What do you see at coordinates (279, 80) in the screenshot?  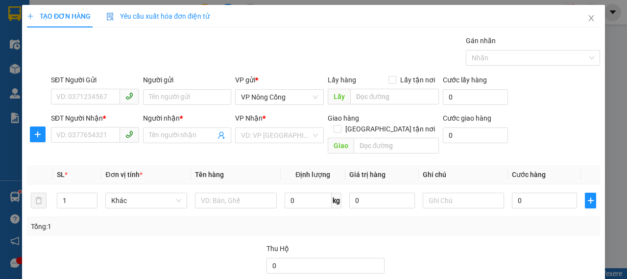 I see `div: VP gửi` at bounding box center [279, 80].